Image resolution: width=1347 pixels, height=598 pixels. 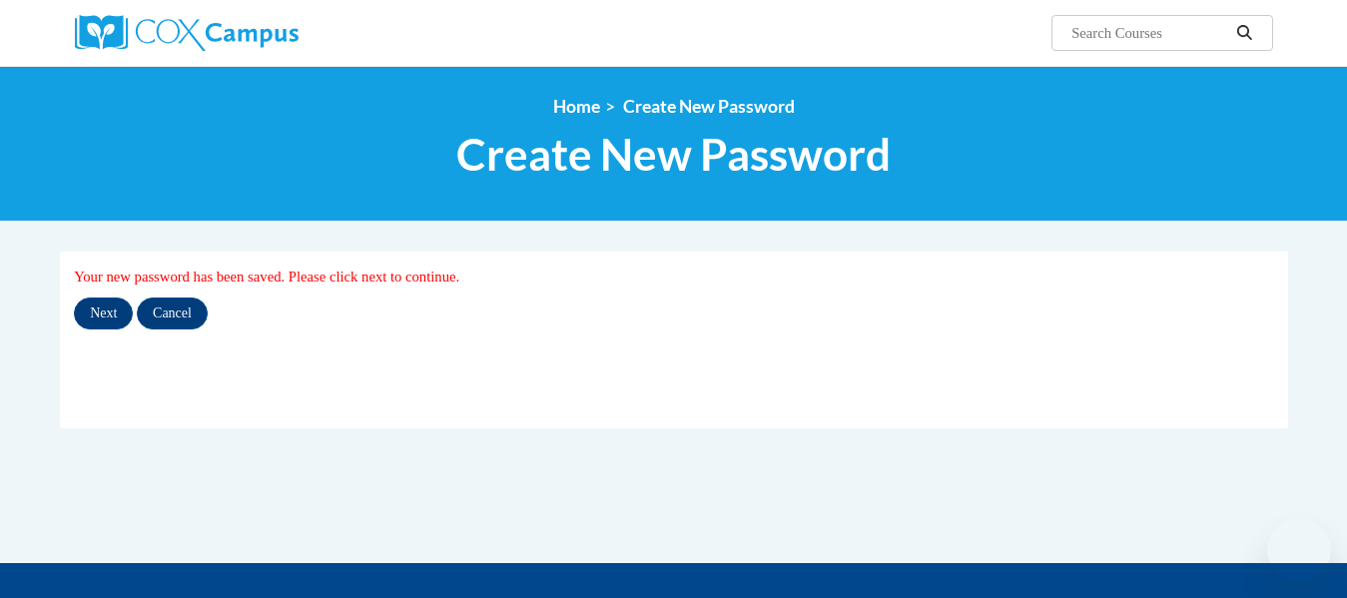 What do you see at coordinates (265, 33) in the screenshot?
I see `a: Cox Campus` at bounding box center [265, 33].